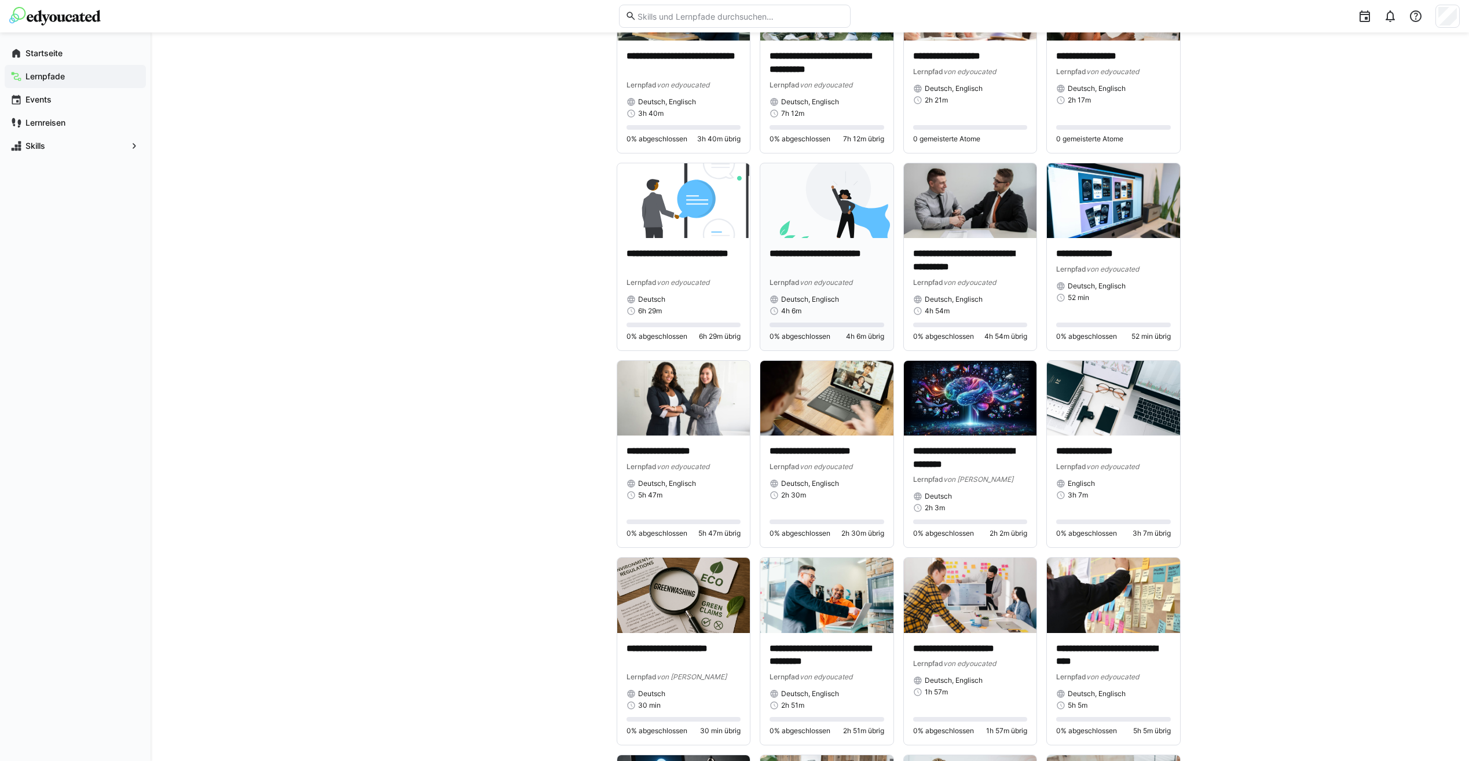 This screenshot has width=1469, height=761. Describe the element at coordinates (863, 533) in the screenshot. I see `span: 2h 30m übrig` at that location.